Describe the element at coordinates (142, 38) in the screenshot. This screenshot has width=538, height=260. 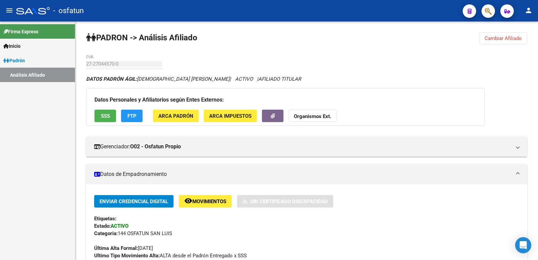
I see `strong: PADRON -> Análisis Afiliado` at that location.